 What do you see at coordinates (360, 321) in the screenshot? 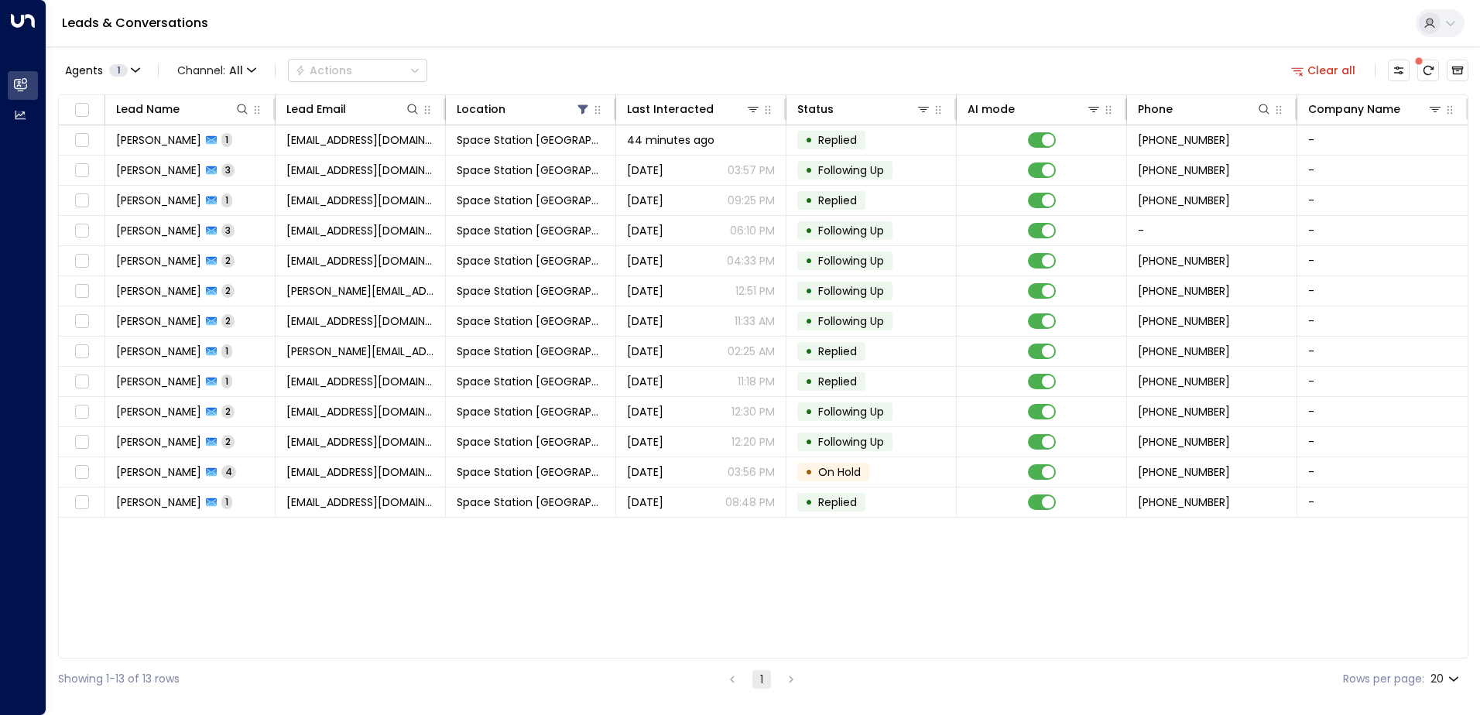
I see `span: sai4ever99@gmail.com` at bounding box center [360, 321].